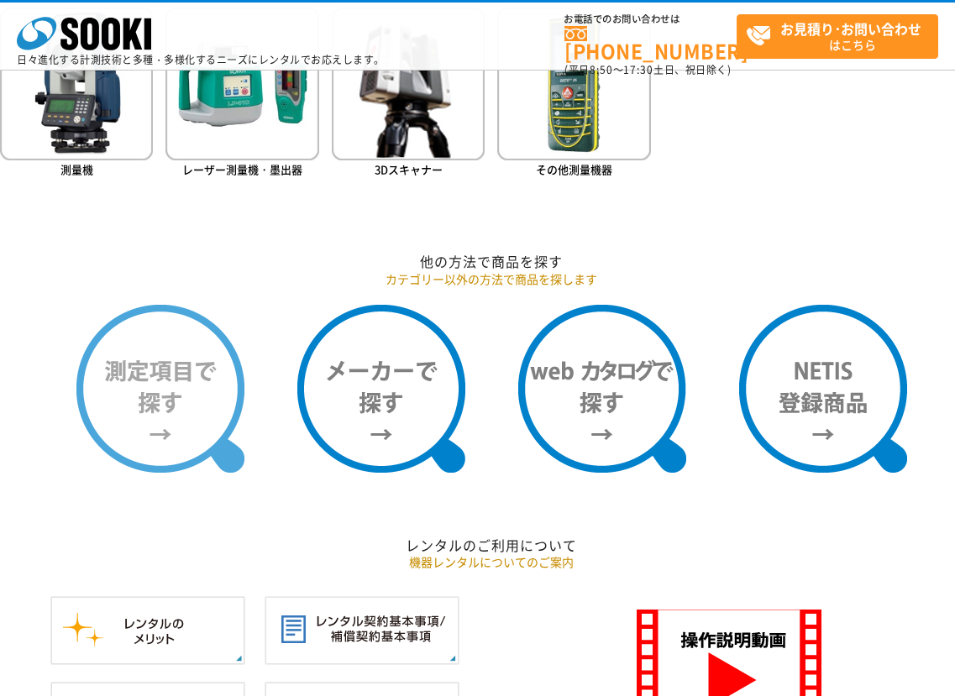 The width and height of the screenshot is (955, 696). I want to click on img: NETIS登録商品, so click(823, 389).